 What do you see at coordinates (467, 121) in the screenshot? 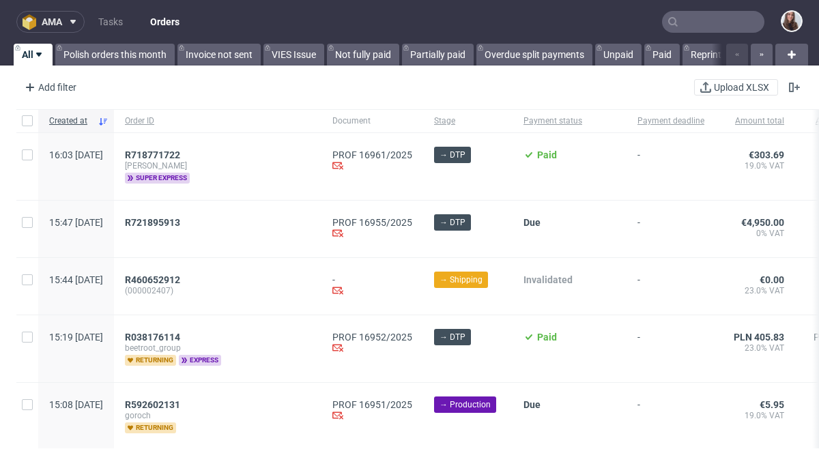
I see `span: Stage` at bounding box center [467, 121].